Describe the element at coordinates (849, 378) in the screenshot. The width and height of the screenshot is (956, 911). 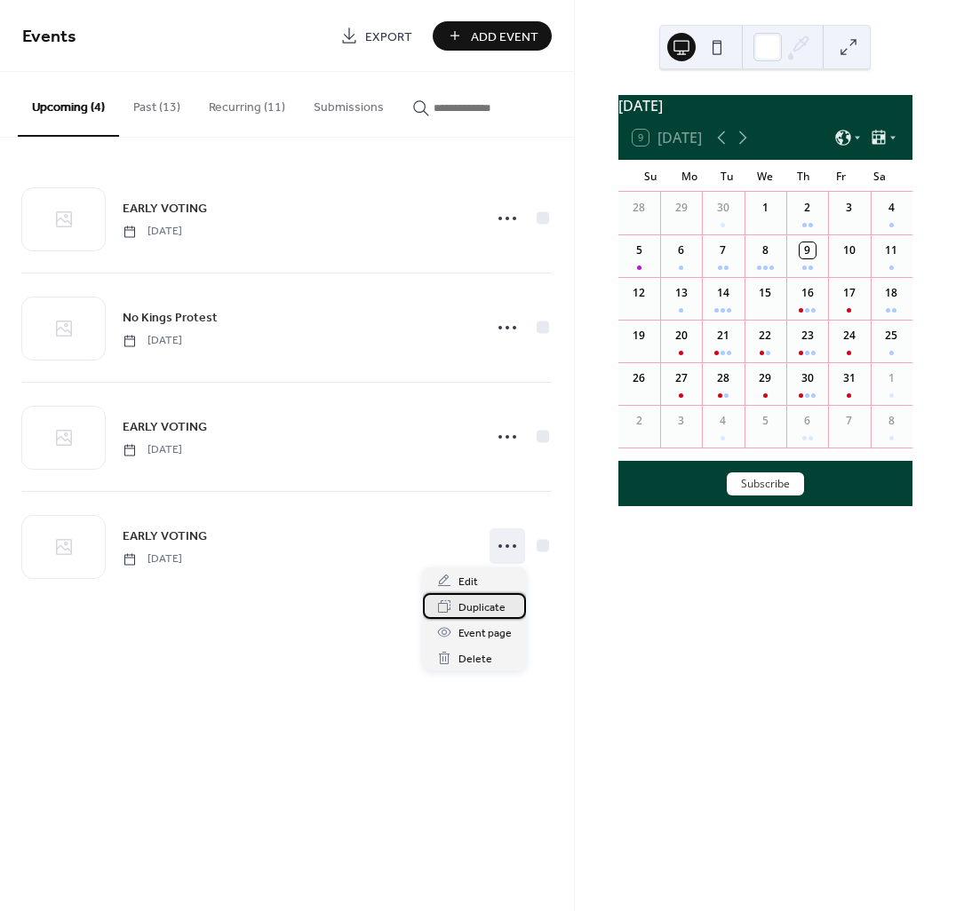
I see `div: 31` at that location.